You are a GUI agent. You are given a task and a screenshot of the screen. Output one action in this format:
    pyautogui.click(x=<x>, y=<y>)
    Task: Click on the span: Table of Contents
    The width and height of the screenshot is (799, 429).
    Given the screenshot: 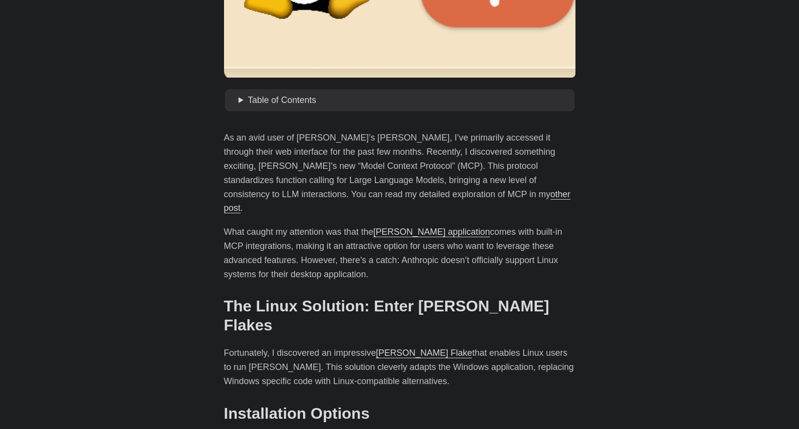 What is the action you would take?
    pyautogui.click(x=282, y=100)
    